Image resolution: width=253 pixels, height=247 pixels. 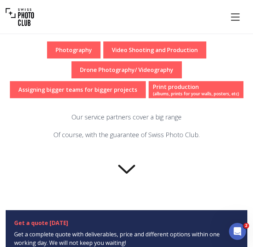 I want to click on p: Photography, so click(x=74, y=50).